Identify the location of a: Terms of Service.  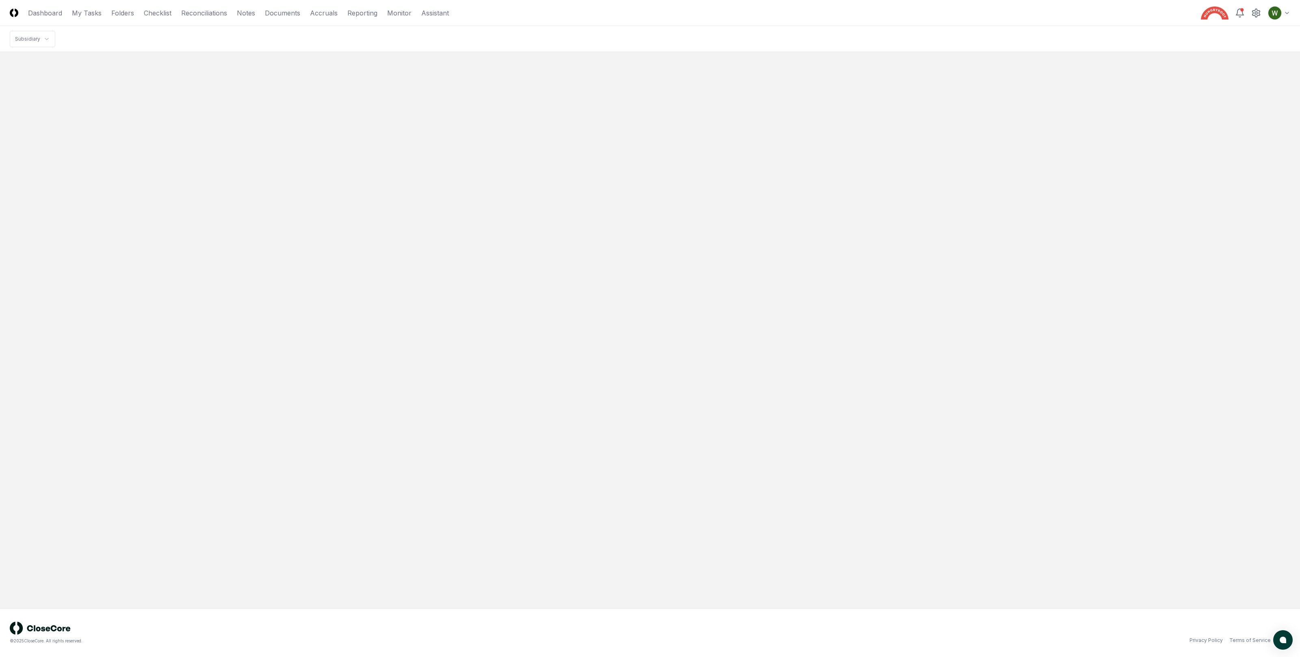
(1250, 640).